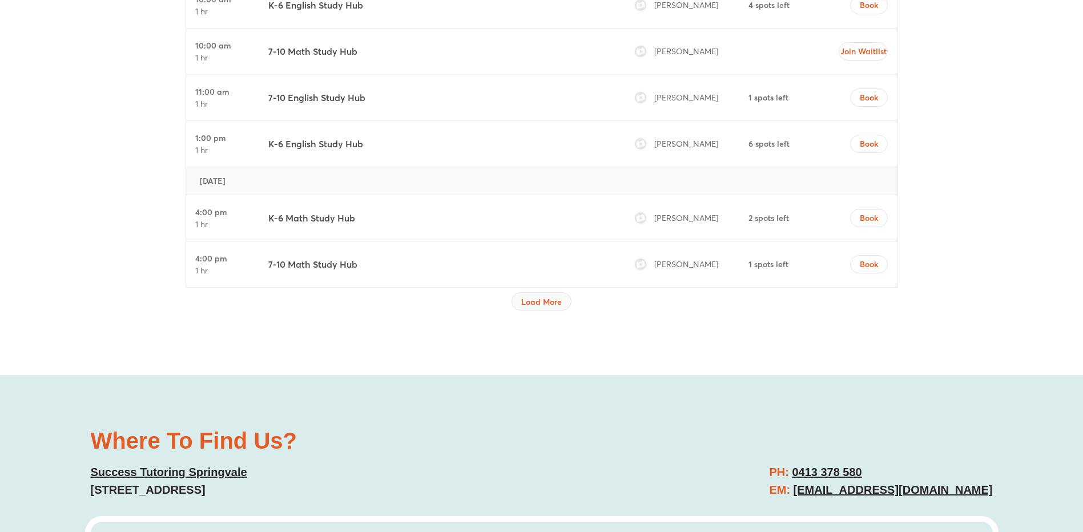 The width and height of the screenshot is (1083, 532). Describe the element at coordinates (988, 468) in the screenshot. I see `div: Chat Widget` at that location.